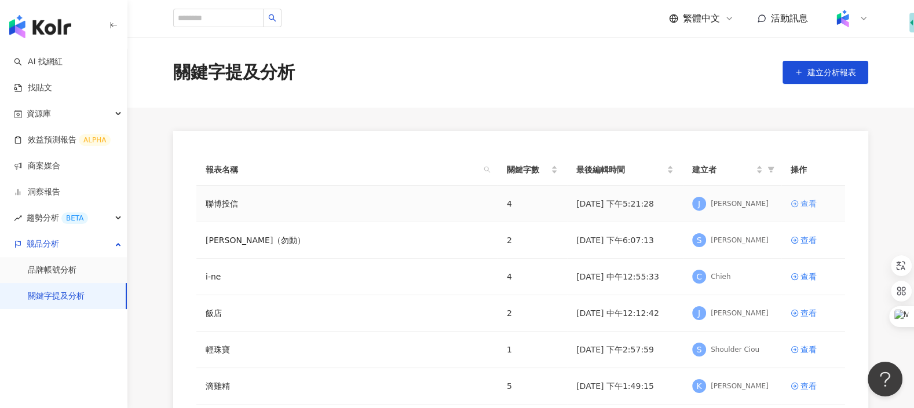 The height and width of the screenshot is (408, 914). What do you see at coordinates (722, 170) in the screenshot?
I see `span: 建立者` at bounding box center [722, 170].